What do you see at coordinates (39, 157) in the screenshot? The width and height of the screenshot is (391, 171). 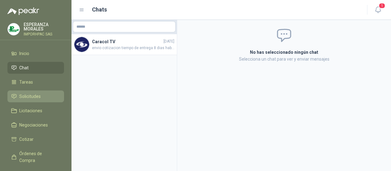 I see `span: Órdenes de Compra` at bounding box center [39, 157].